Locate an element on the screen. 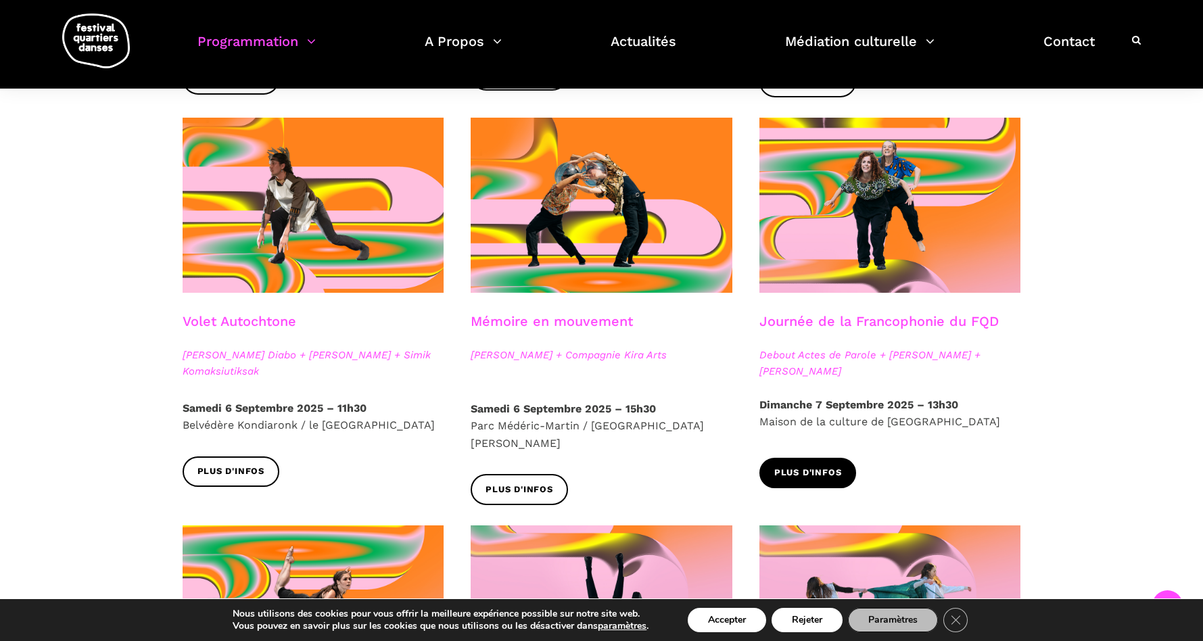 The height and width of the screenshot is (641, 1203). a: Volet Autochtone is located at coordinates (239, 321).